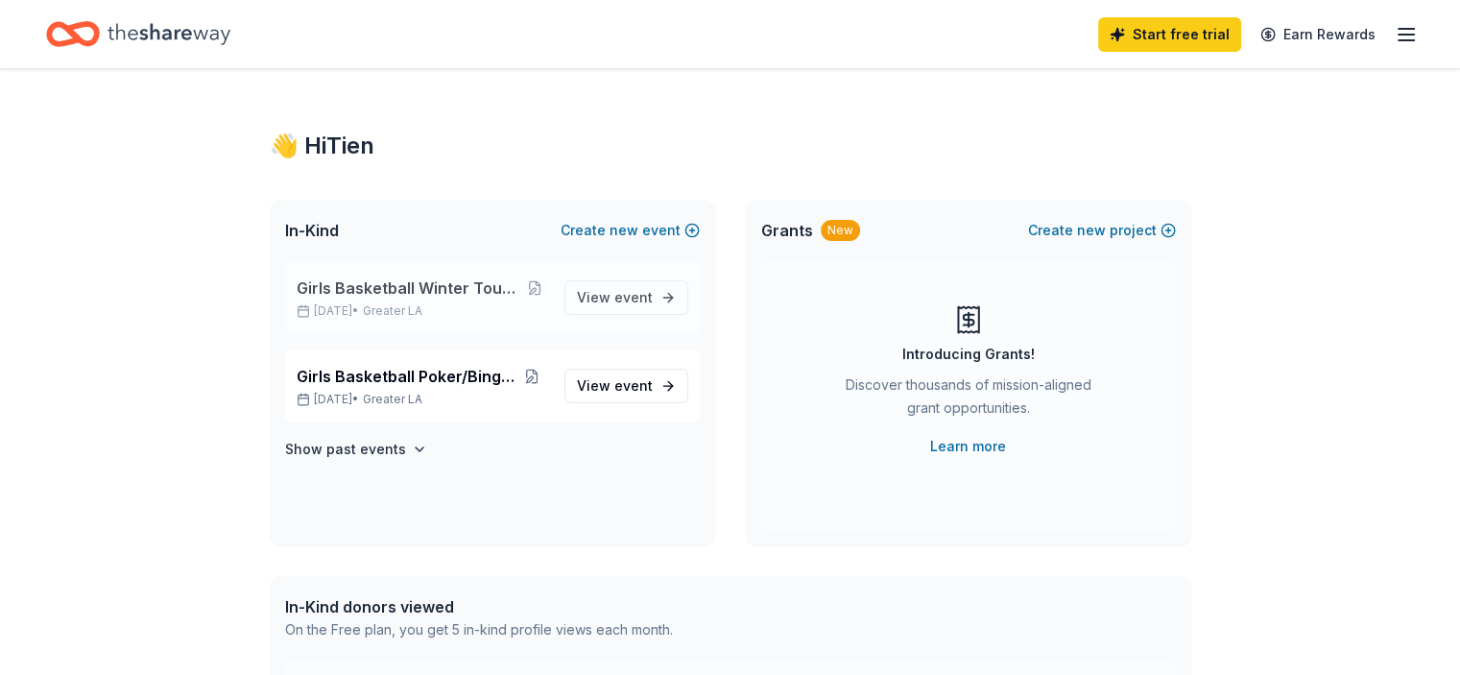 The width and height of the screenshot is (1460, 675). What do you see at coordinates (630, 230) in the screenshot?
I see `button: Createnewevent` at bounding box center [630, 230].